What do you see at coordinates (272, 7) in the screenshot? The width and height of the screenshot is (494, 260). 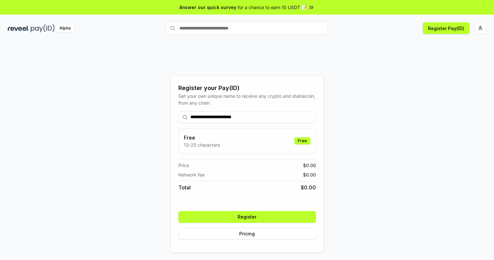 I see `span: for a chance to earn 10 USDT 📝` at bounding box center [272, 7].